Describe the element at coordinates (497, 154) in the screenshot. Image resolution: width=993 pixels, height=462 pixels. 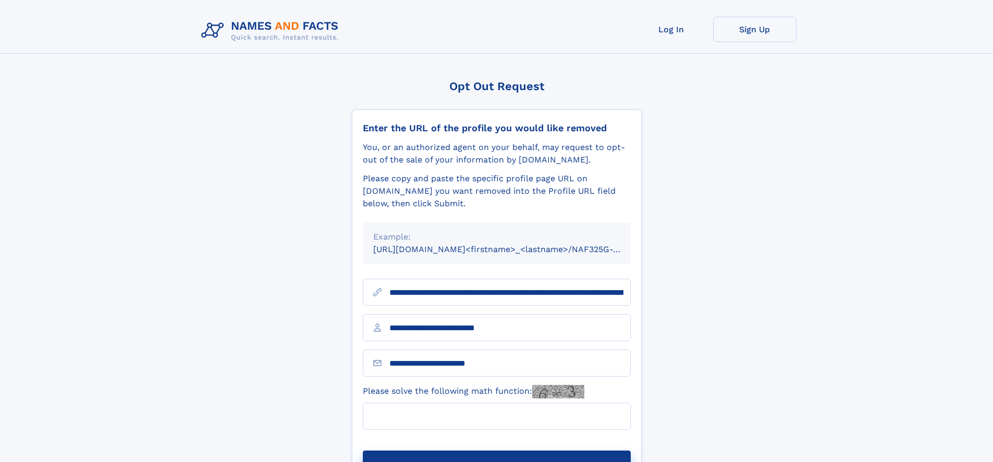
I see `div: You, or an authorized agent on your behalf, may request to opt-out of the sale of your informatio...` at that location.